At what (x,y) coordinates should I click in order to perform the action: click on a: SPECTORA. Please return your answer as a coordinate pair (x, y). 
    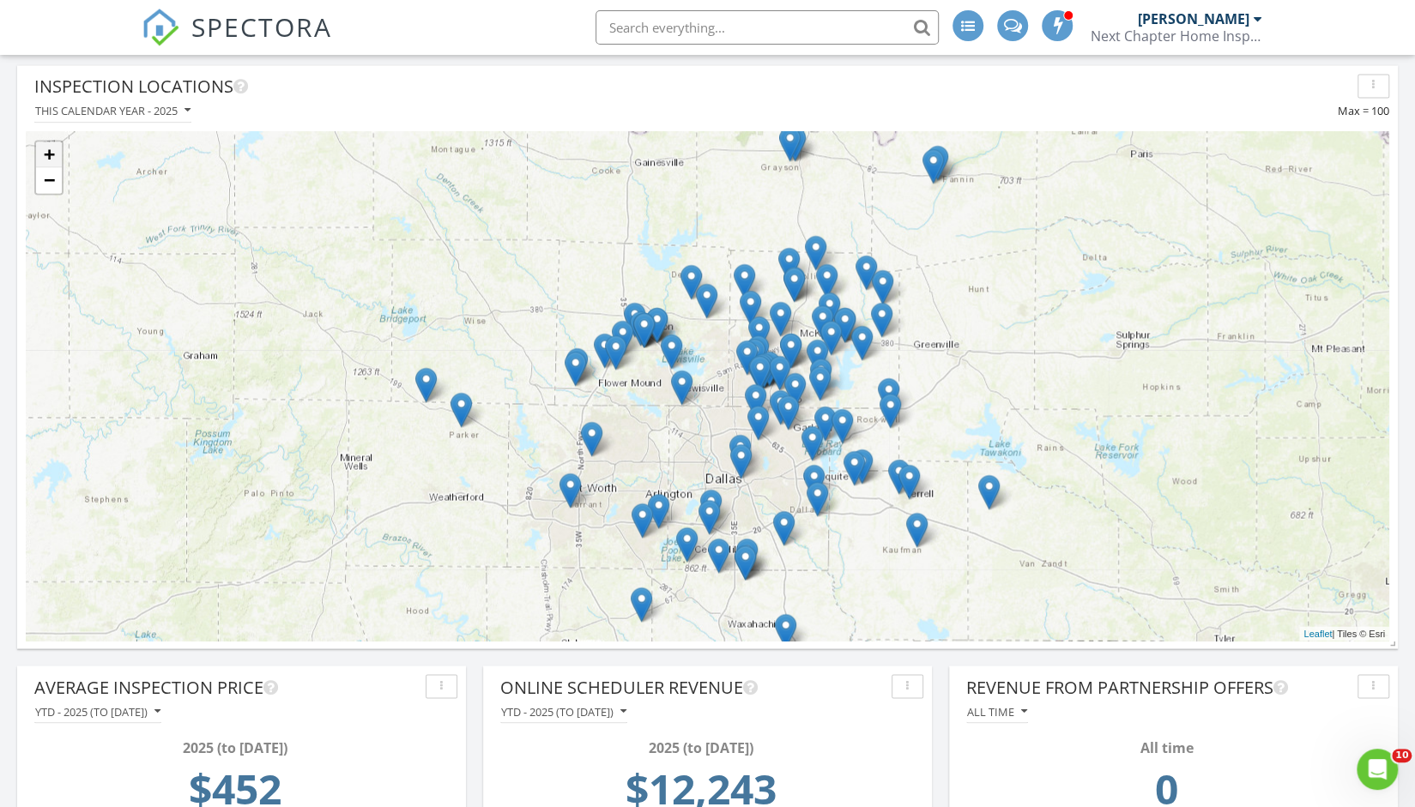
    Looking at the image, I should click on (237, 41).